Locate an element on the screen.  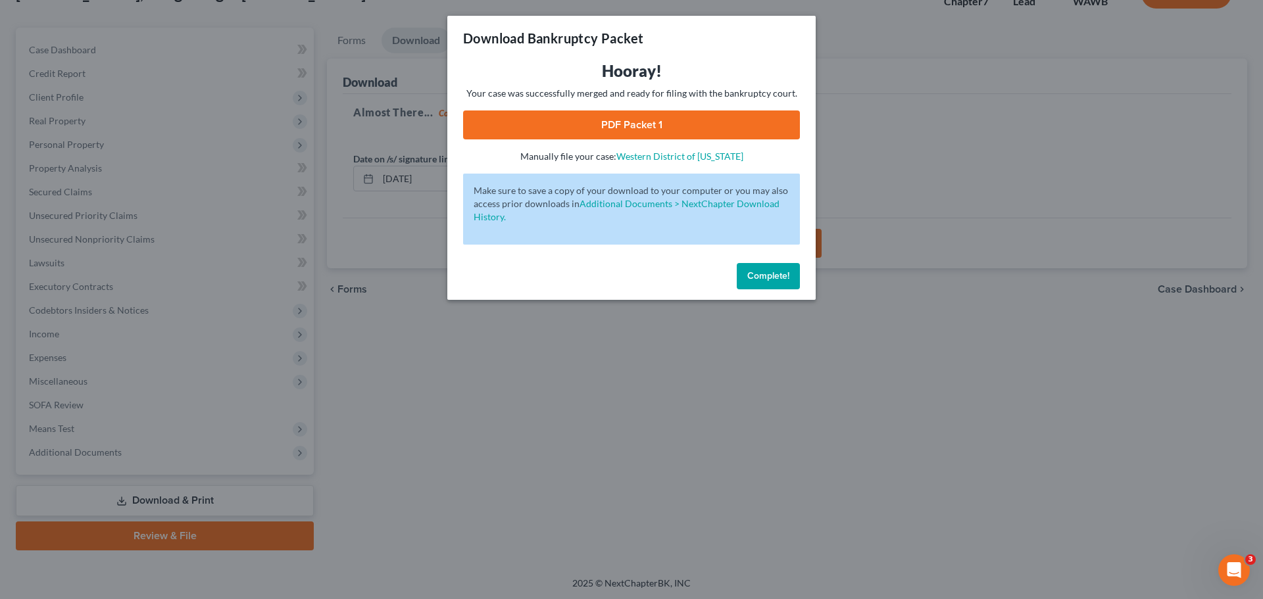
span: Complete! is located at coordinates (768, 276).